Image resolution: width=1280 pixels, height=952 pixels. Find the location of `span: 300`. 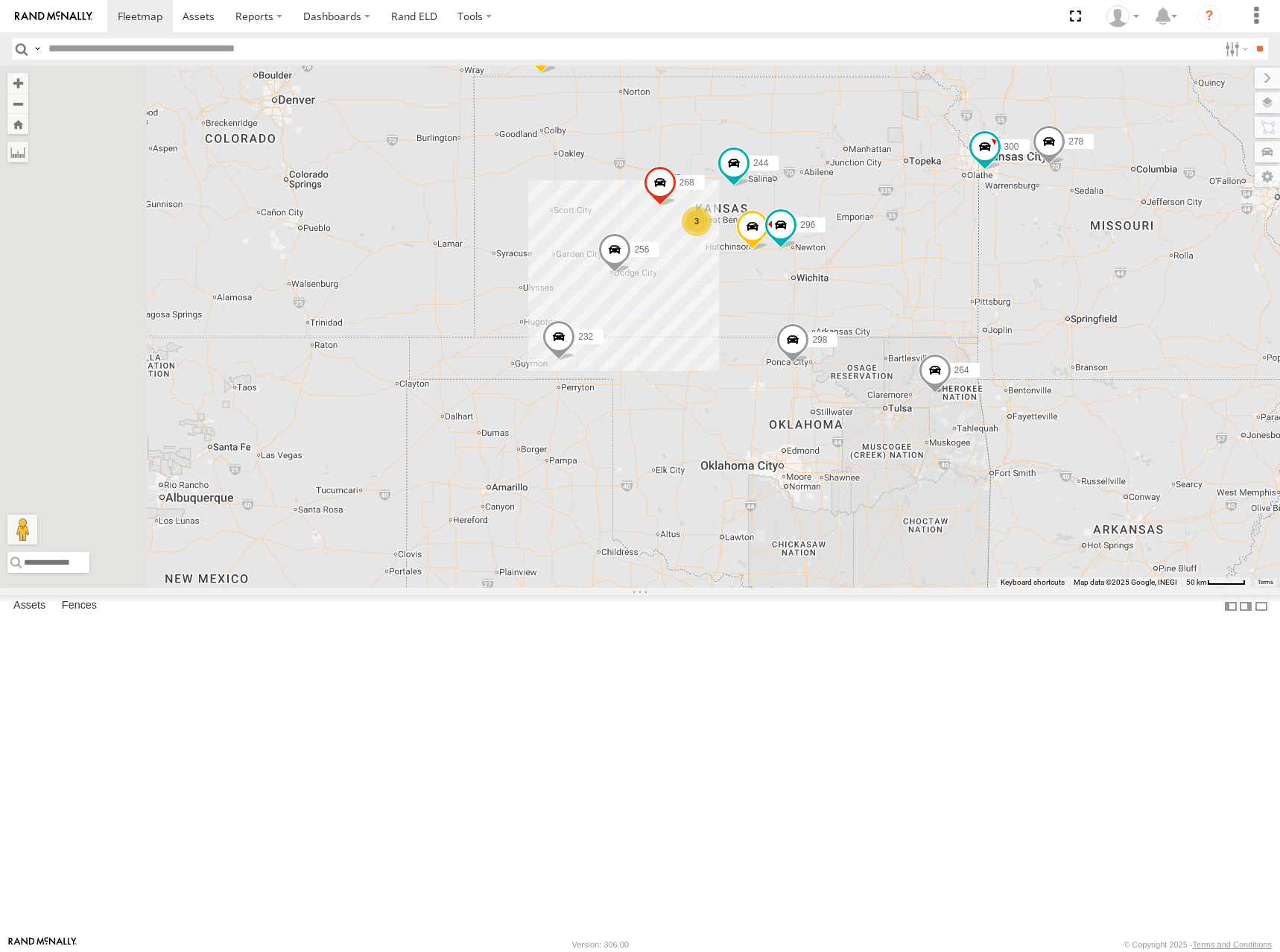

span: 300 is located at coordinates (1012, 147).